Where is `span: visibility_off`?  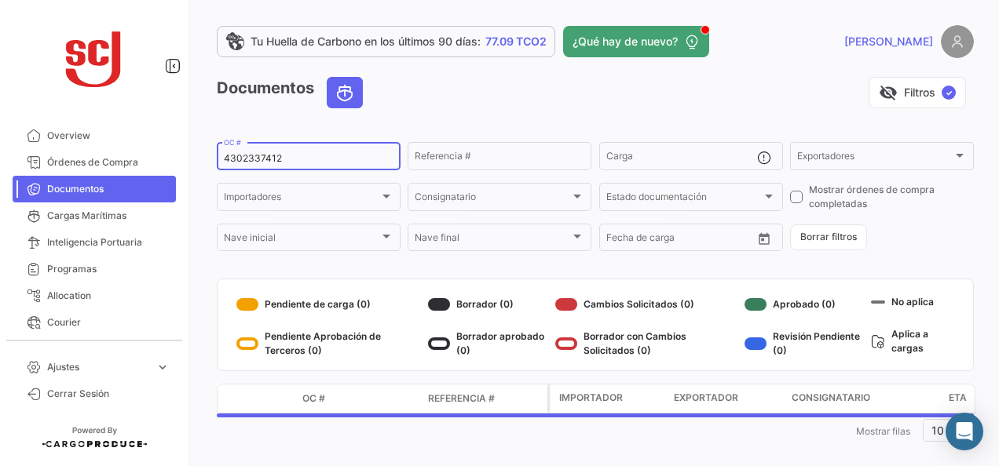
span: visibility_off is located at coordinates (888, 93).